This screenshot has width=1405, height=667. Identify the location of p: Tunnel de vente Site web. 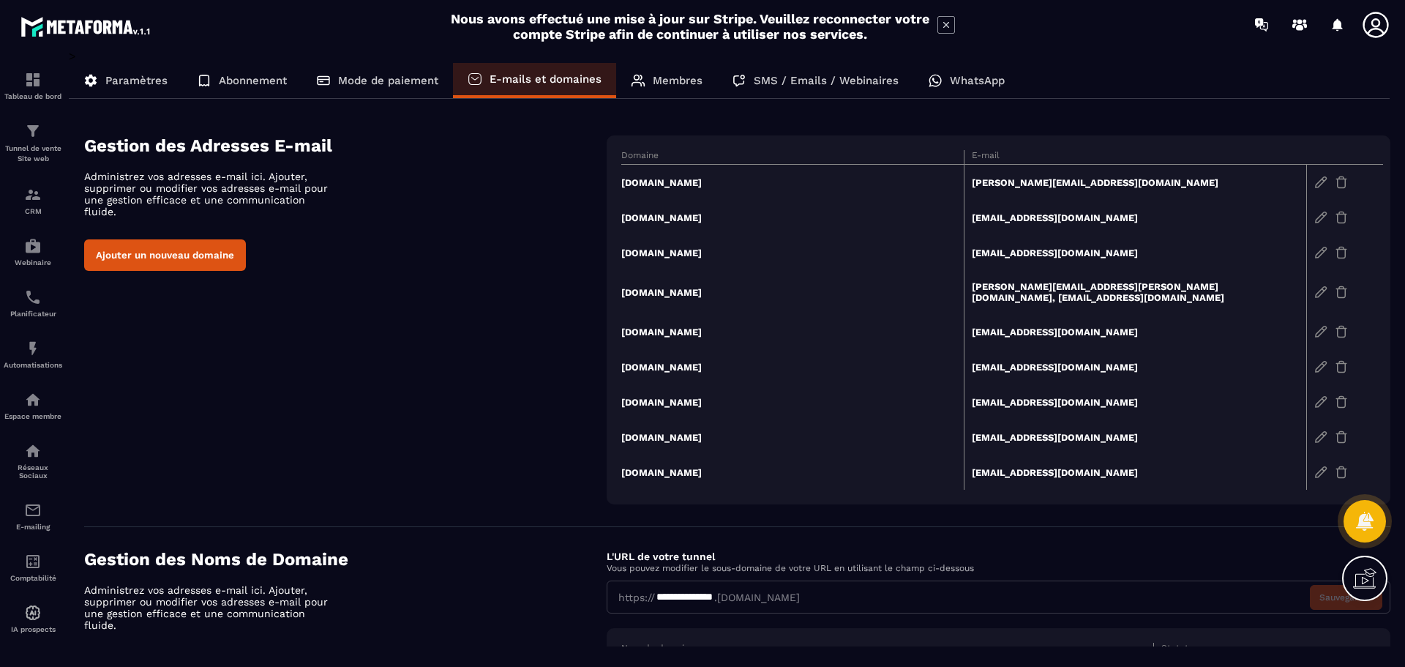
(33, 154).